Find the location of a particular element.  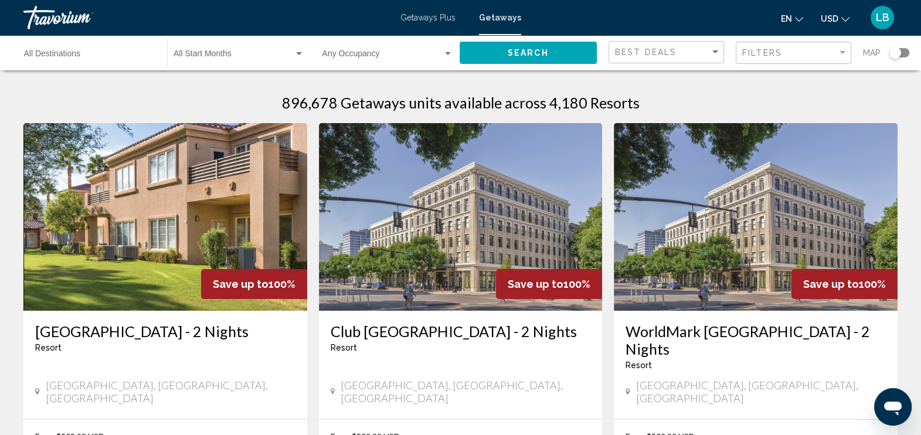

a: Getaways is located at coordinates (500, 18).